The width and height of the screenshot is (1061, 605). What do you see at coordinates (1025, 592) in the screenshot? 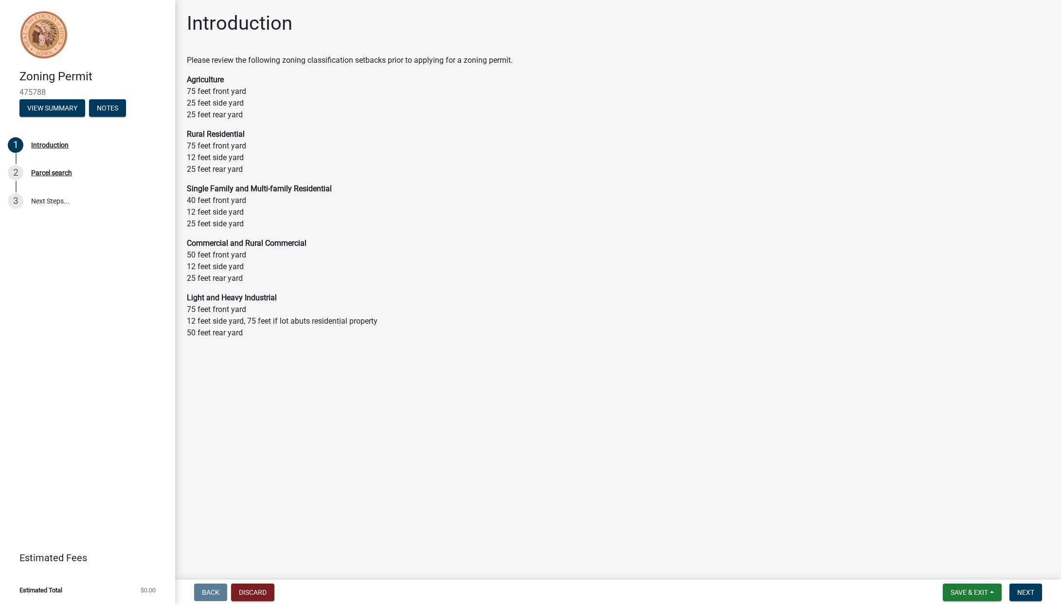
I see `span: Next` at bounding box center [1025, 592].